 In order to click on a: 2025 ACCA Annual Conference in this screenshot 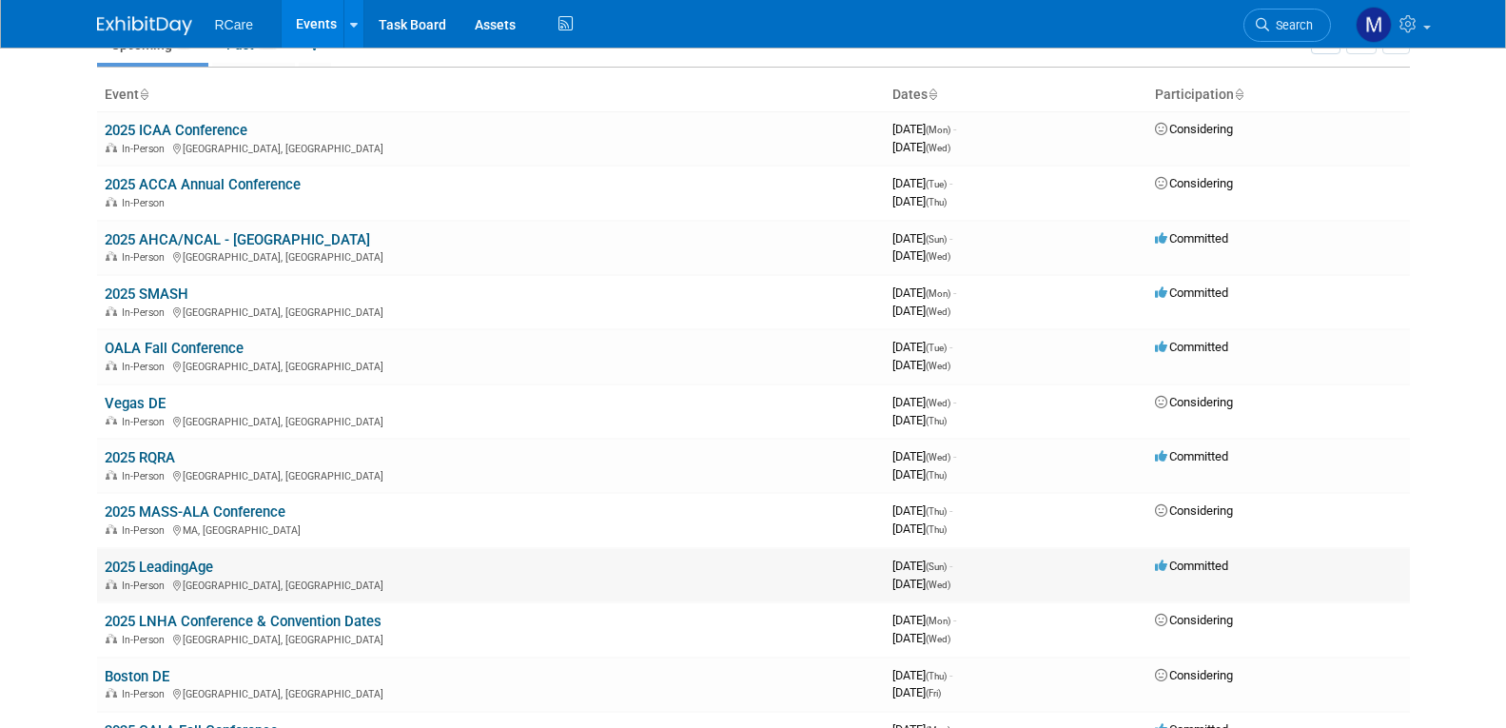, I will do `click(203, 185)`.